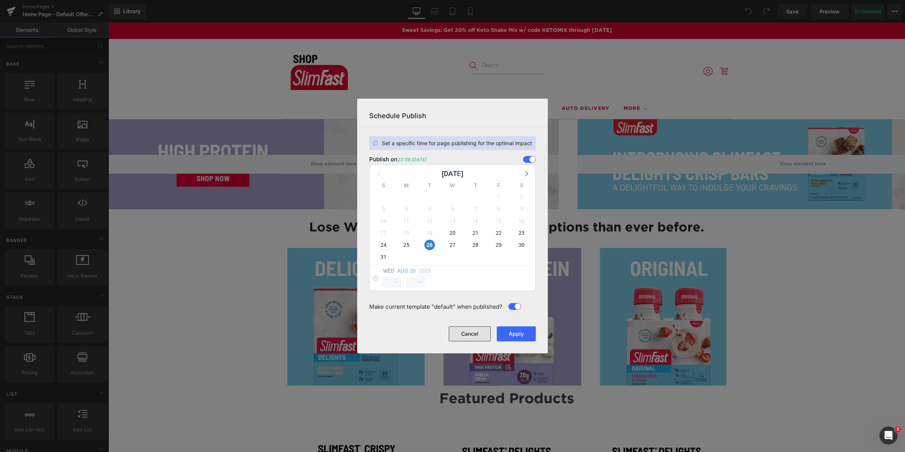 The width and height of the screenshot is (905, 452). What do you see at coordinates (383, 221) in the screenshot?
I see `span: Sunday, August 10, 2025` at bounding box center [383, 221].